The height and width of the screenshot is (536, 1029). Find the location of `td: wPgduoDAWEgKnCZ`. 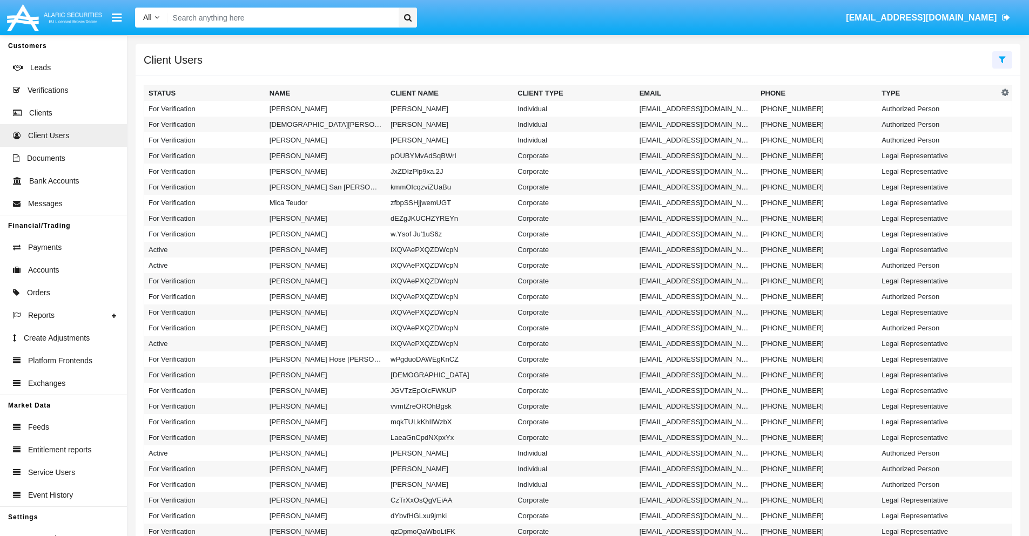

td: wPgduoDAWEgKnCZ is located at coordinates (449, 359).